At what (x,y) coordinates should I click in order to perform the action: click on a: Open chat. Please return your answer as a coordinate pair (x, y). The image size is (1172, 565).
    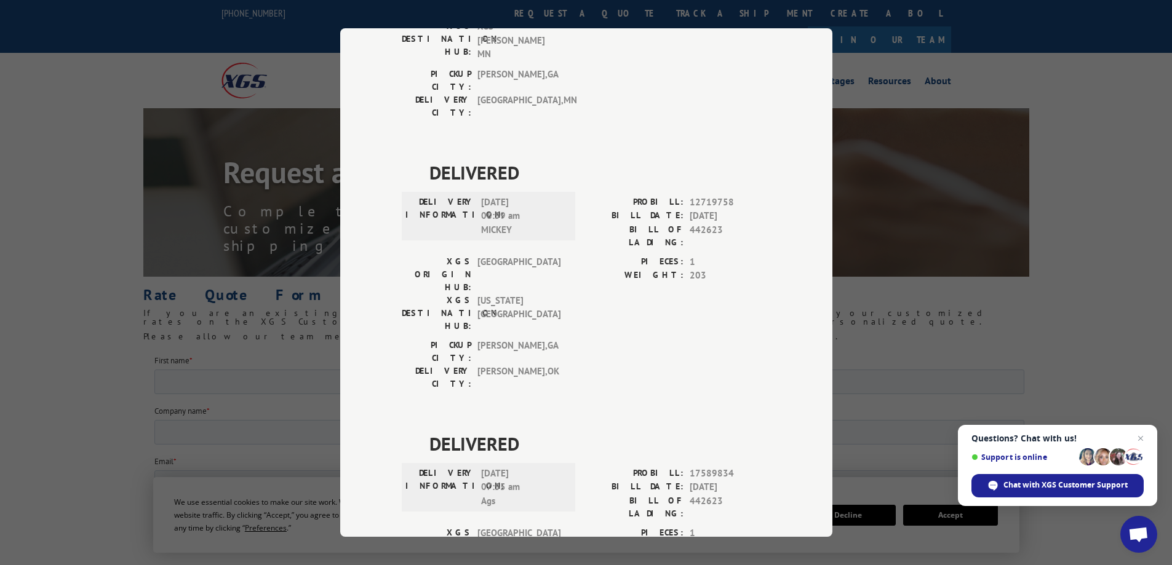
    Looking at the image, I should click on (1139, 535).